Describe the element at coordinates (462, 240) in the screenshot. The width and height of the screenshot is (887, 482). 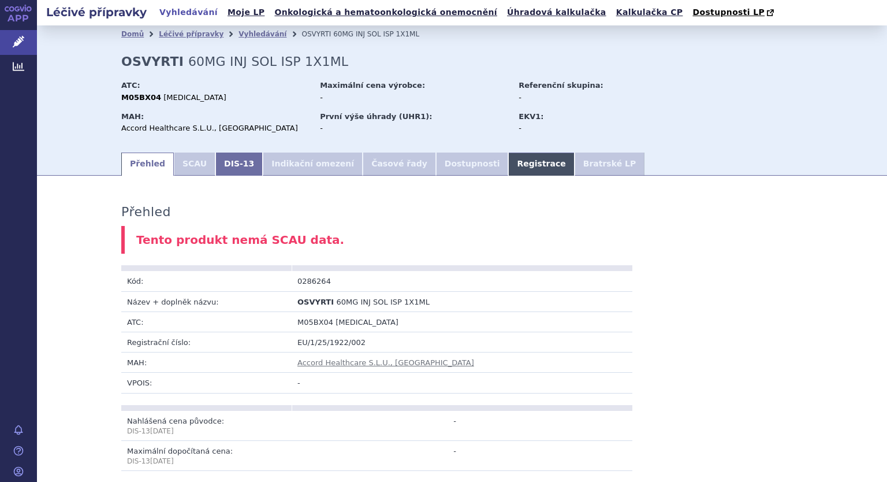
I see `div: Tento produkt nemá SCAU data.` at that location.